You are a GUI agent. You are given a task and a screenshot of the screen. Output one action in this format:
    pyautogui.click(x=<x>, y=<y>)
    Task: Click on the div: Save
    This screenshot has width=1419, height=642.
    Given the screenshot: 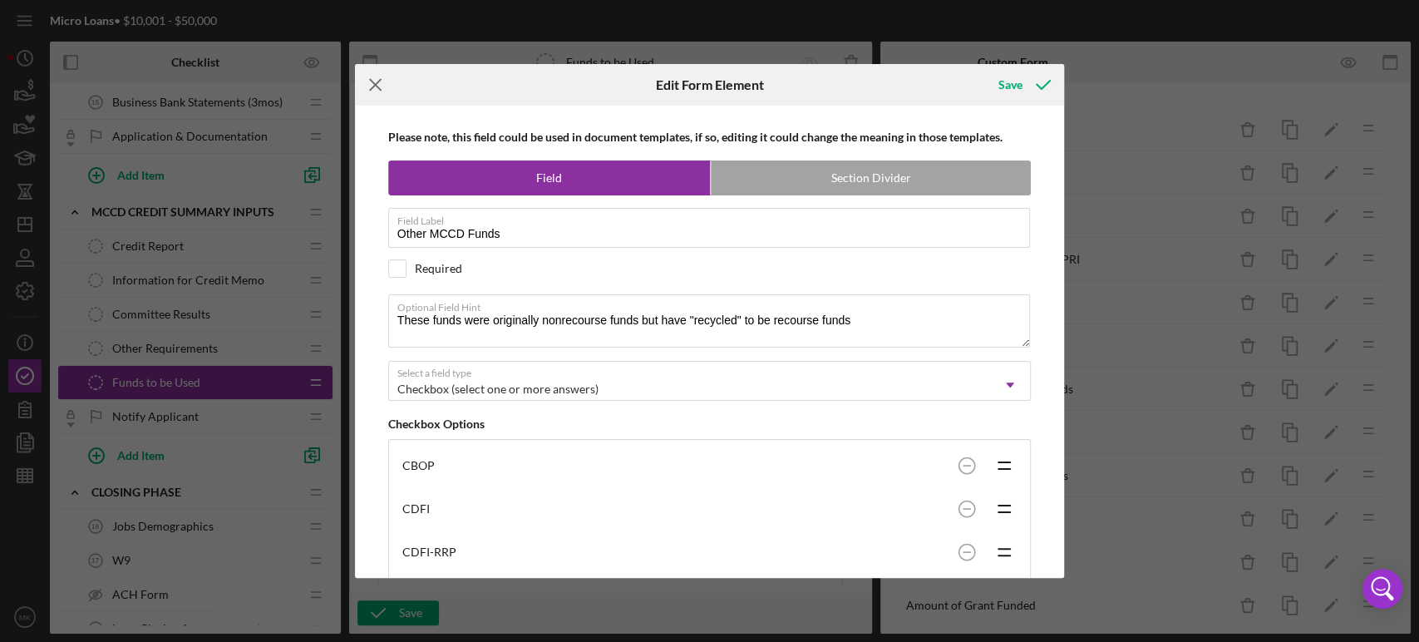 What is the action you would take?
    pyautogui.click(x=1010, y=85)
    